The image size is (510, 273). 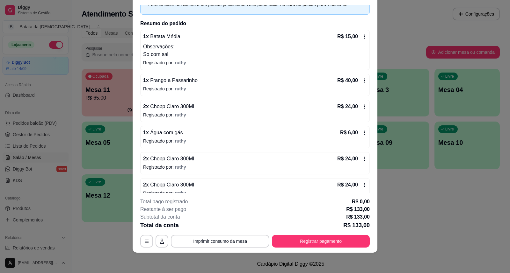 What do you see at coordinates (164, 36) in the screenshot?
I see `span: Batata Média` at bounding box center [164, 36].